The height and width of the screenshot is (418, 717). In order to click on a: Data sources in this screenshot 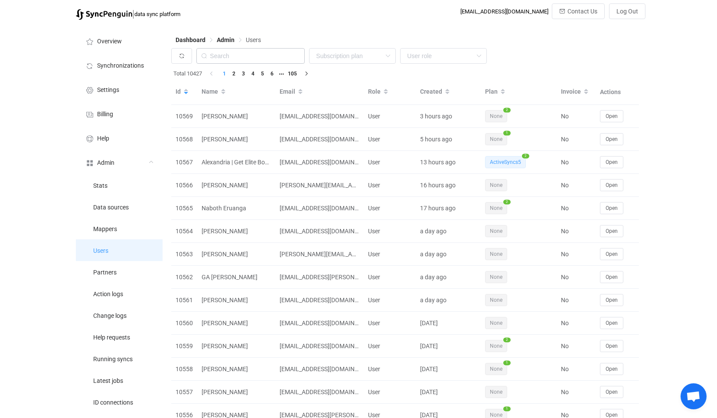, I will do `click(119, 207)`.